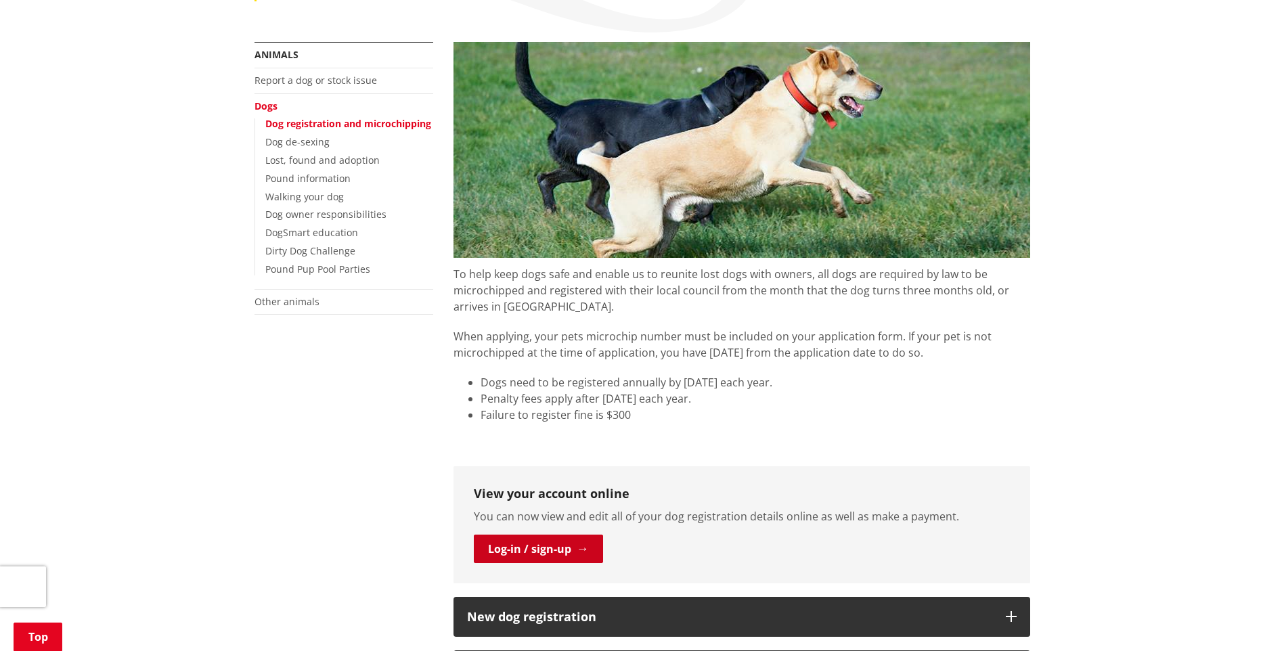  Describe the element at coordinates (538, 549) in the screenshot. I see `a: Log-in / sign-up` at that location.